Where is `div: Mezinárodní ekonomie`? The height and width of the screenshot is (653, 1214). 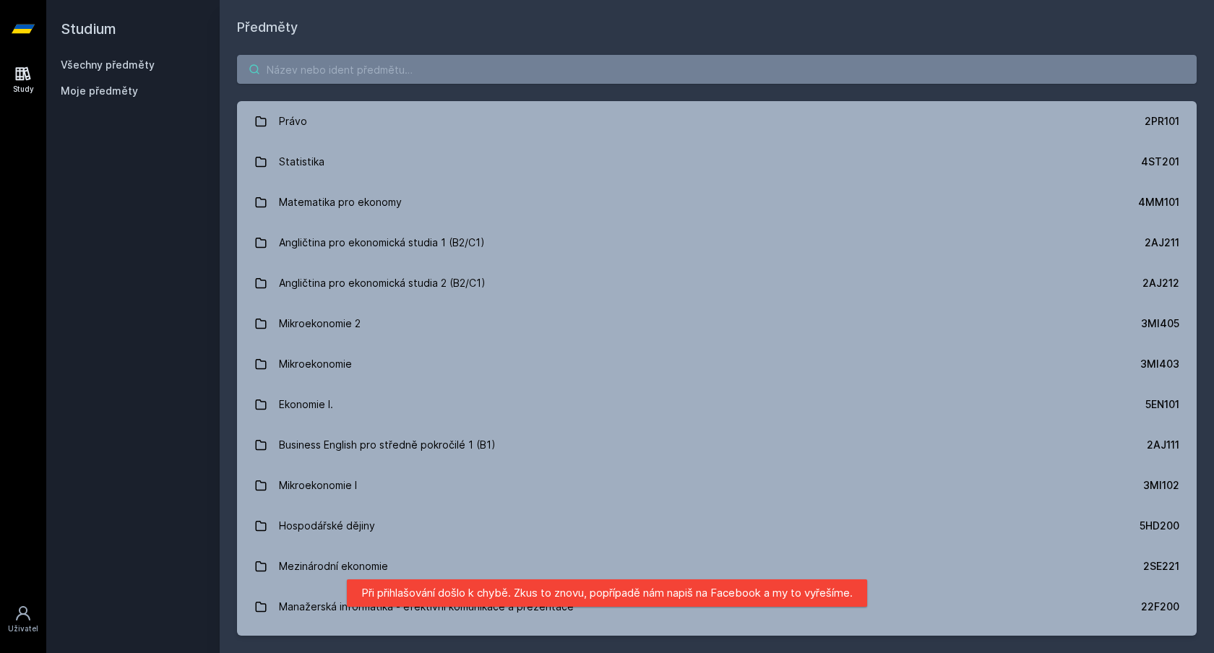 div: Mezinárodní ekonomie is located at coordinates (333, 567).